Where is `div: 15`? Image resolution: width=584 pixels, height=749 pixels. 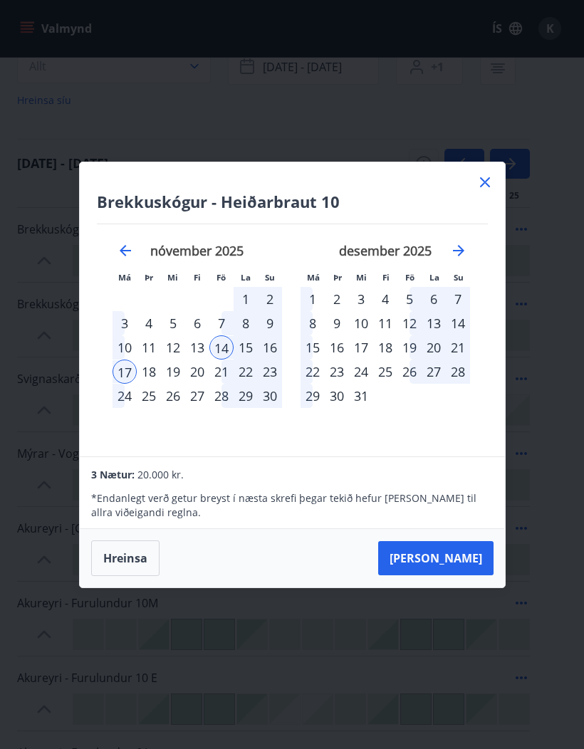
div: 15 is located at coordinates (312, 347).